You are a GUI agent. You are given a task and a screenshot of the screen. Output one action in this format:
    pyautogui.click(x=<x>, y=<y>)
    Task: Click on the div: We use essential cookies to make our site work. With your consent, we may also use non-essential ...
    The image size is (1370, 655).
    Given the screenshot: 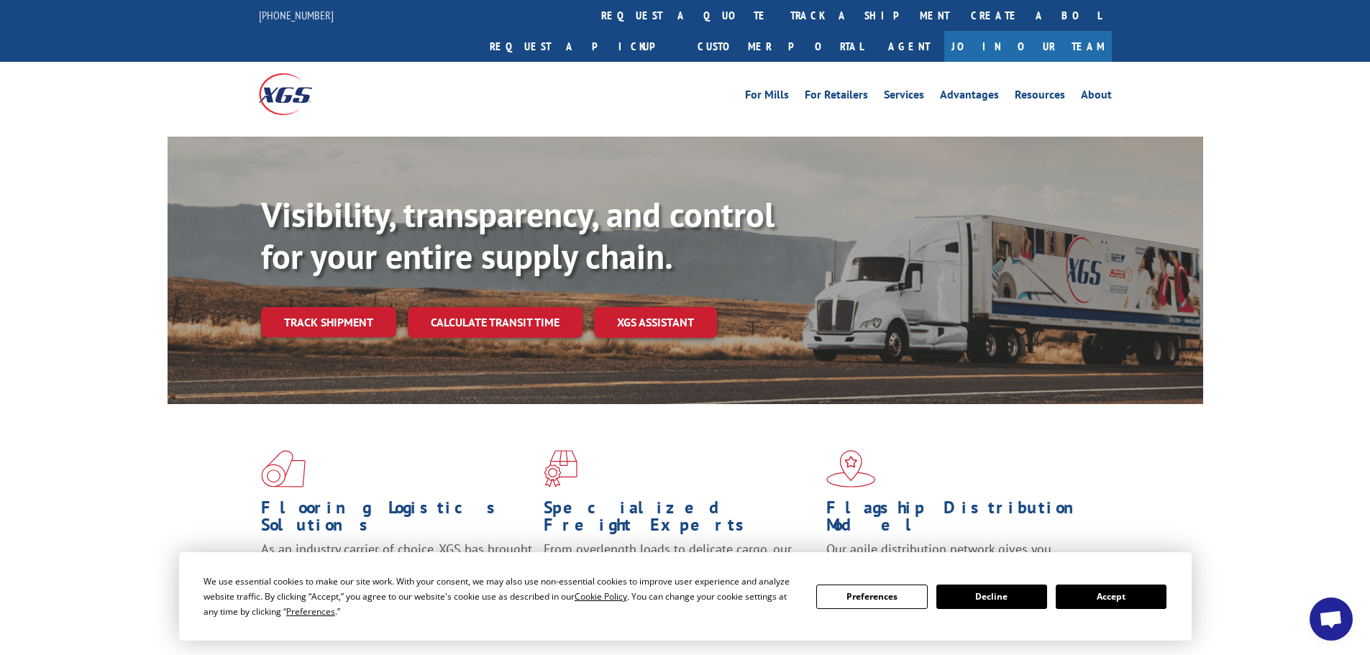 What is the action you would take?
    pyautogui.click(x=501, y=596)
    